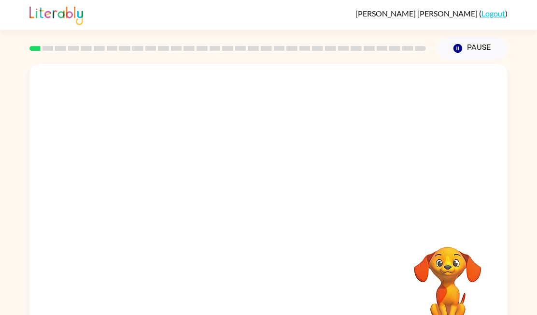  Describe the element at coordinates (473, 48) in the screenshot. I see `button: Pause` at that location.